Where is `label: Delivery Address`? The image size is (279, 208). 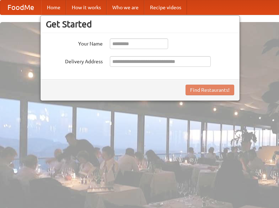
label: Delivery Address is located at coordinates (74, 60).